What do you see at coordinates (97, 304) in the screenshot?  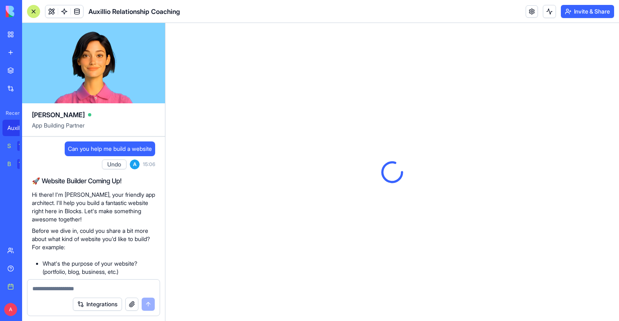 I see `button: Integrations` at bounding box center [97, 304].